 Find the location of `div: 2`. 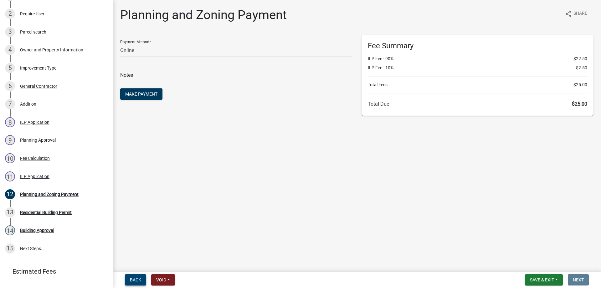

div: 2 is located at coordinates (10, 14).